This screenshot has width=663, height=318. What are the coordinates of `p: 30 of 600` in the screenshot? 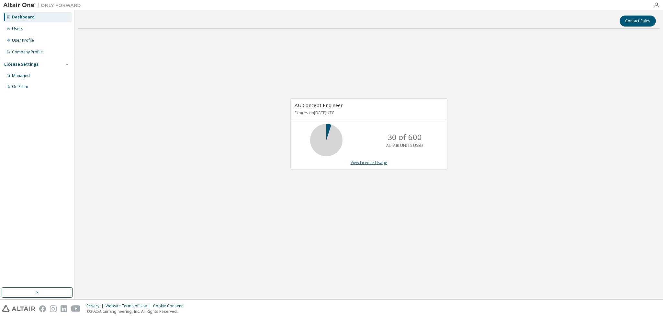 It's located at (404, 137).